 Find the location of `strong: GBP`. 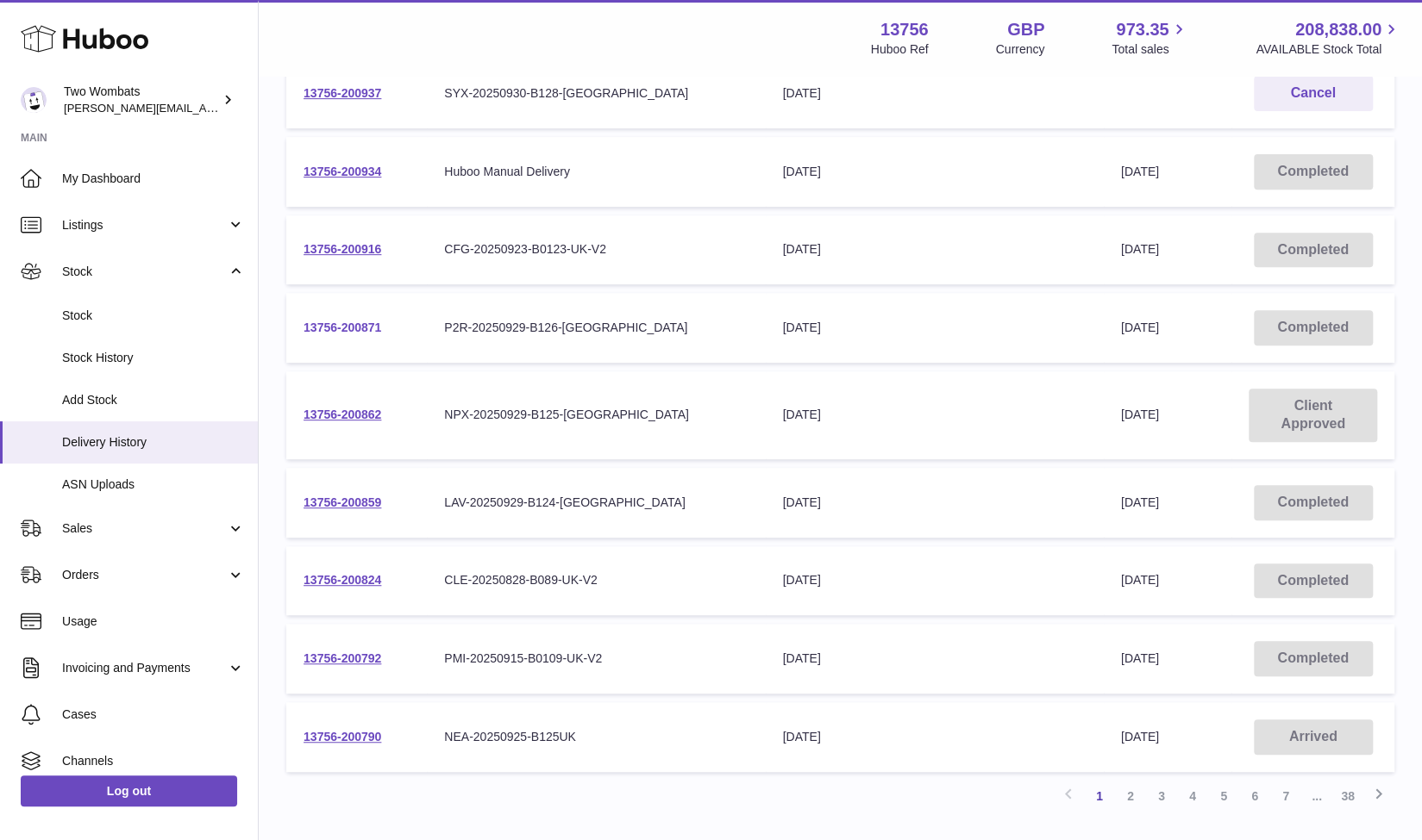

strong: GBP is located at coordinates (1025, 29).